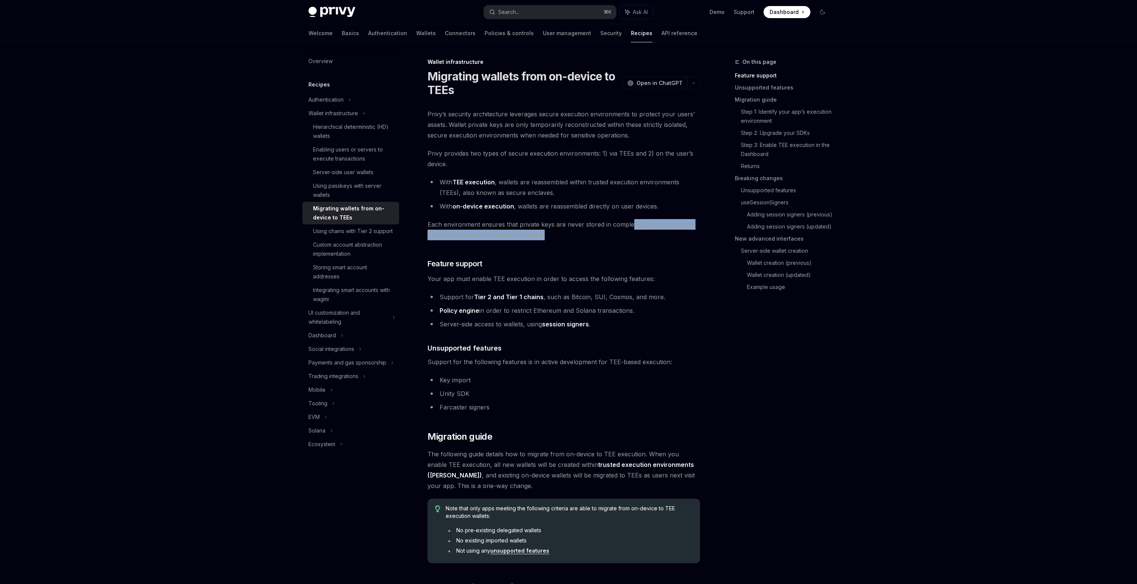  What do you see at coordinates (354, 190) in the screenshot?
I see `div: Using passkeys with server wallets` at bounding box center [354, 190].